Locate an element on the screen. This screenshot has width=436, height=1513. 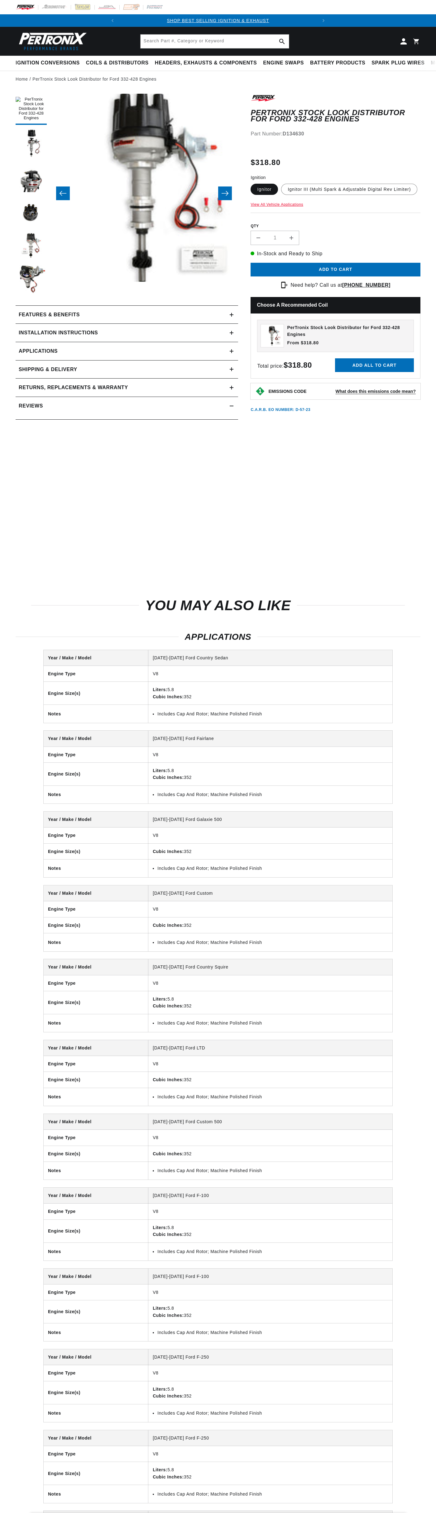
button: Load image 2 in gallery view is located at coordinates (31, 144).